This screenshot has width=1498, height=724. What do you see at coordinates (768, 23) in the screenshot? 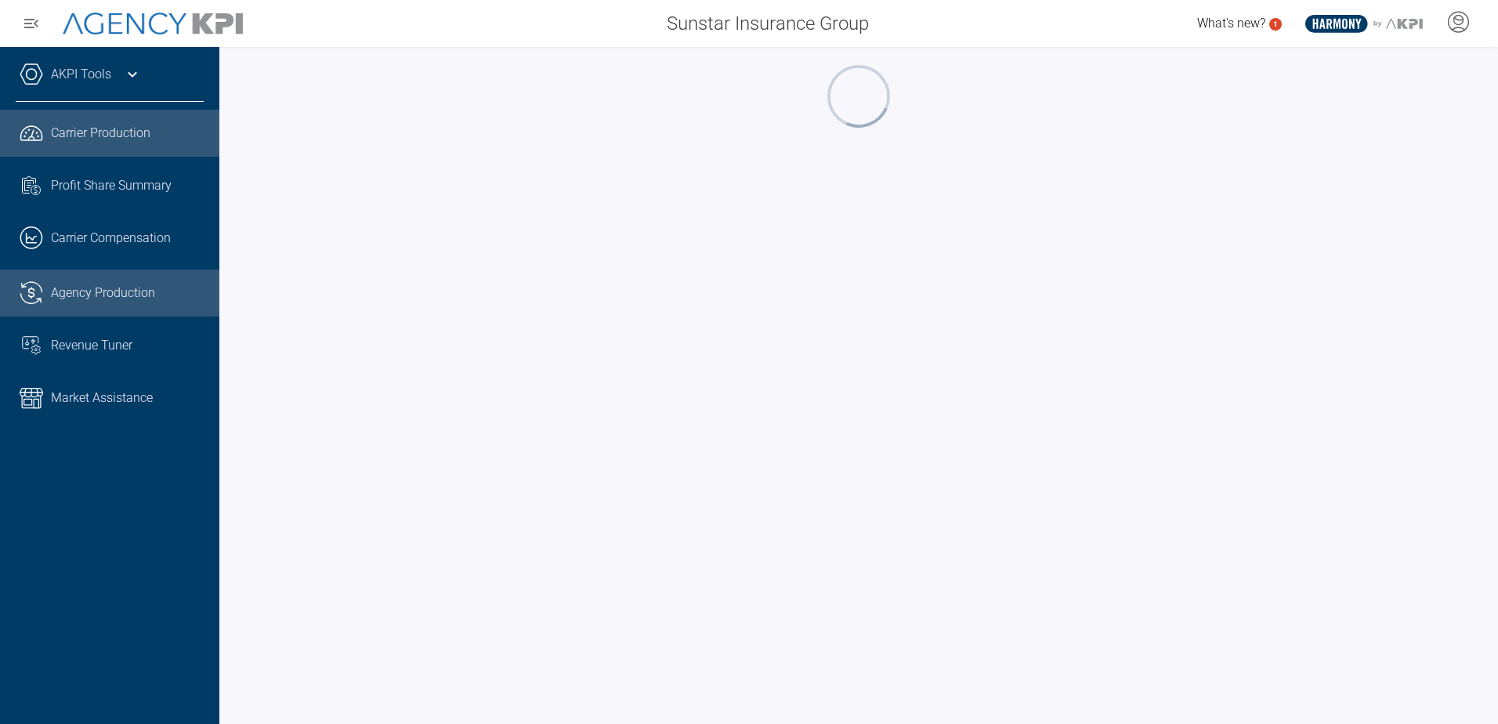
I see `span: Sunstar Insurance Group` at bounding box center [768, 23].